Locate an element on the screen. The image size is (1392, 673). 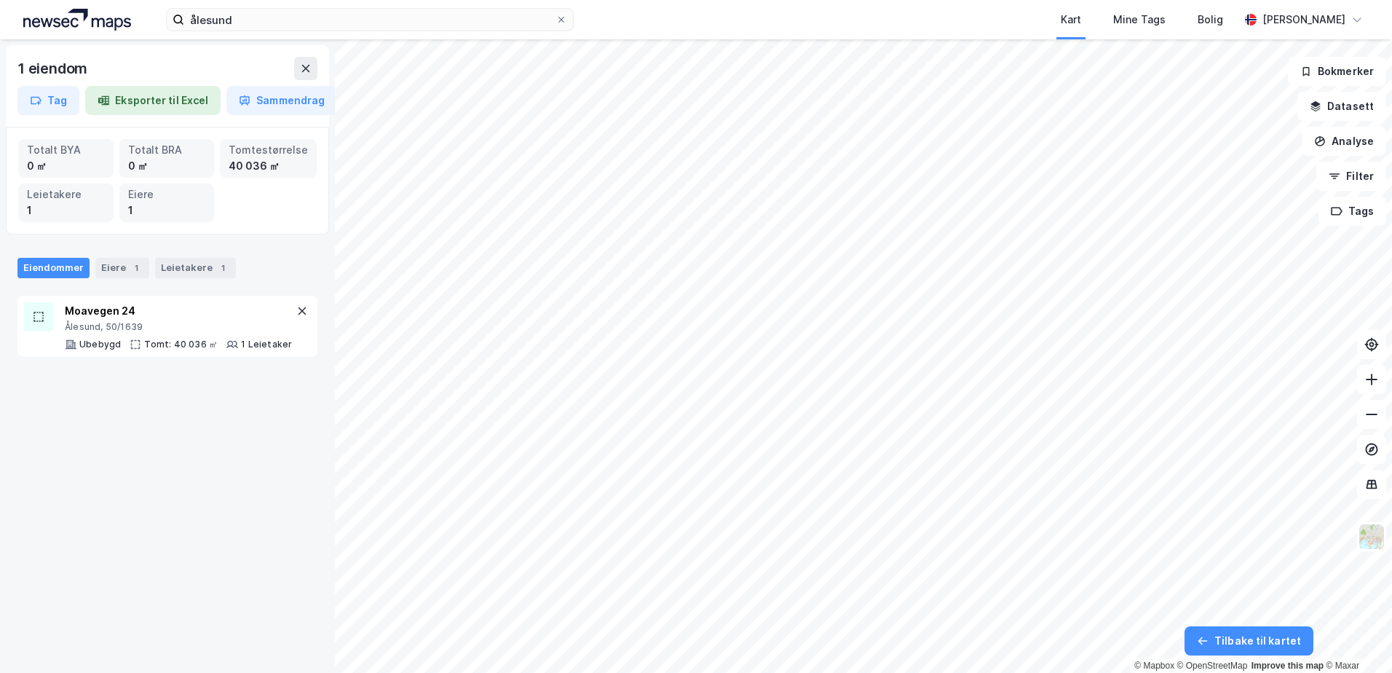
button: Sammendrag is located at coordinates (282, 100).